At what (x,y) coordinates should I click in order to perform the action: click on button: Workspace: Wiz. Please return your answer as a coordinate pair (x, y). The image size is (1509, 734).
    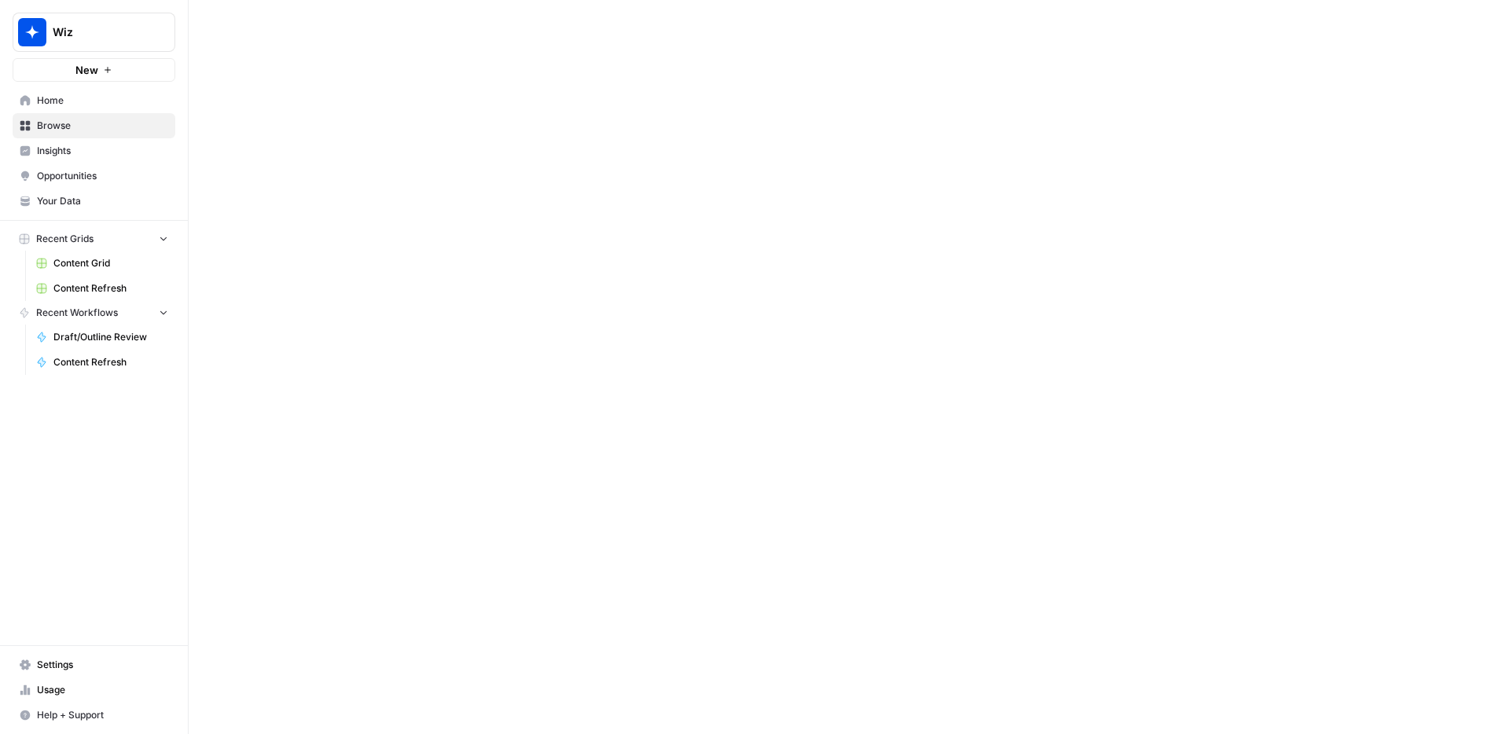
    Looking at the image, I should click on (94, 32).